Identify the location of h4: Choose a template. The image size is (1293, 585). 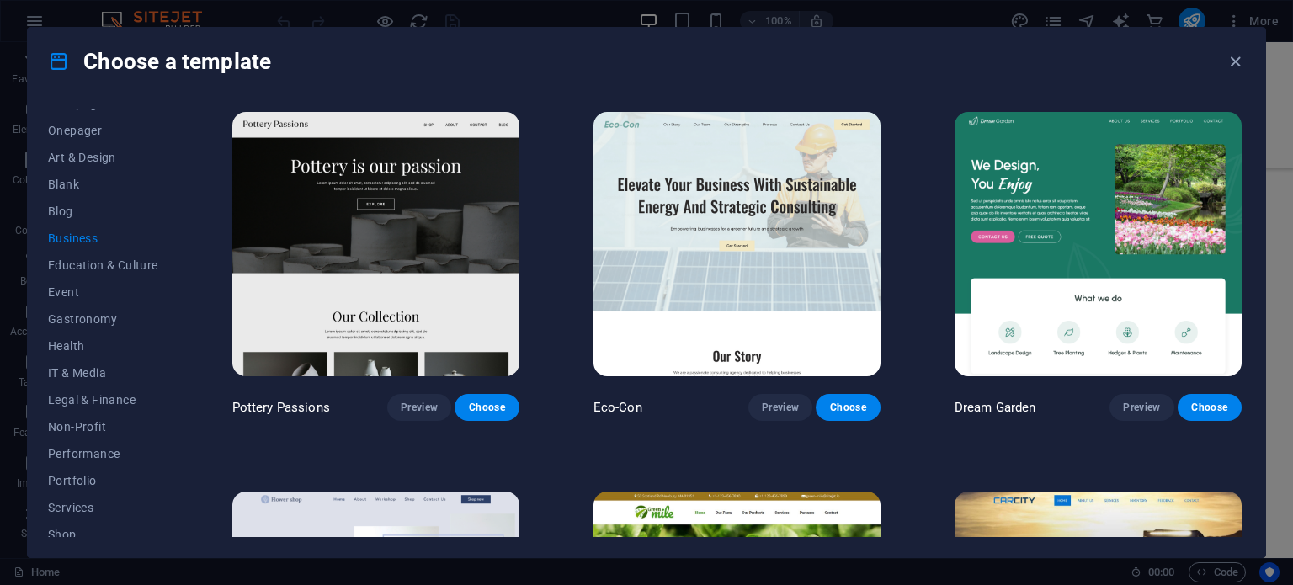
(159, 61).